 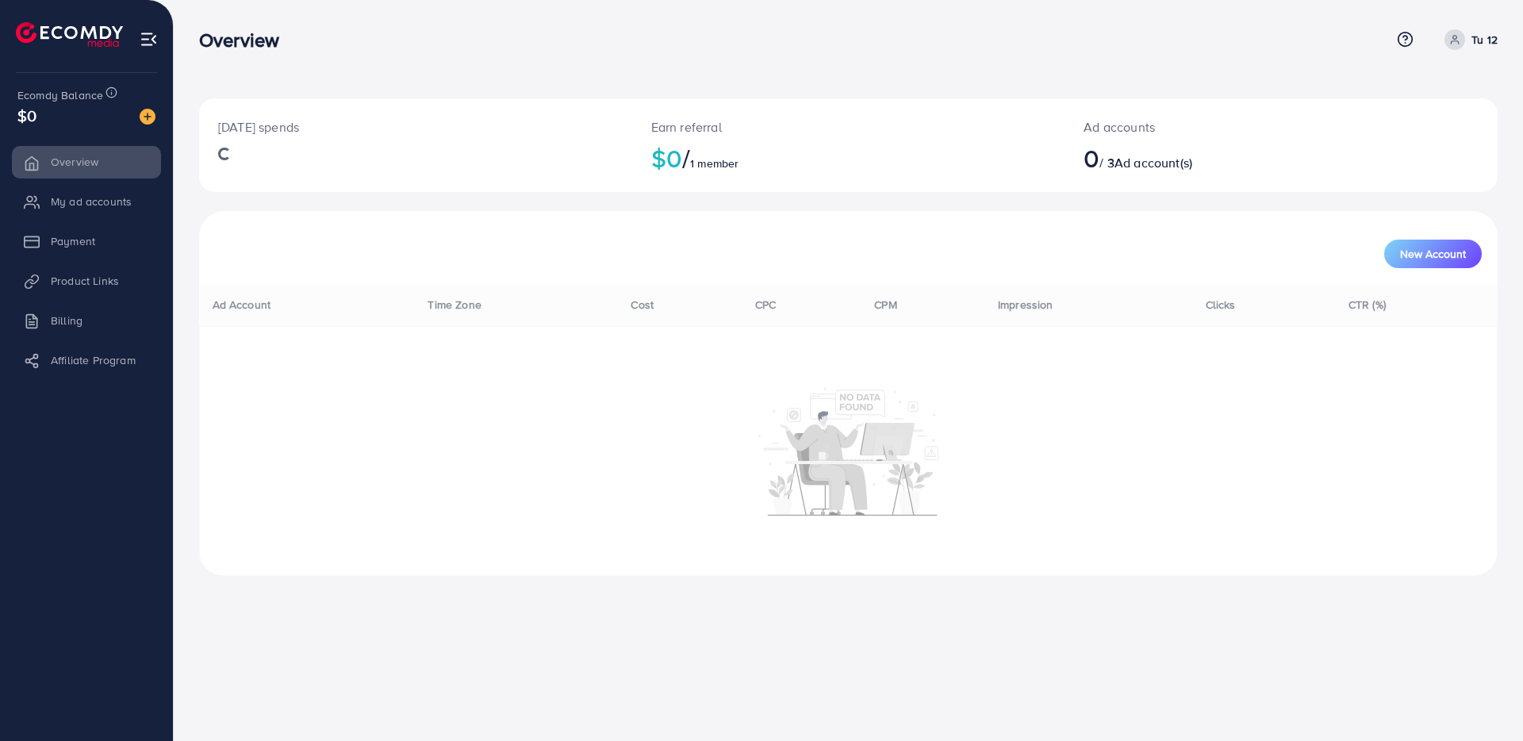 I want to click on p: Ad accounts, so click(x=1227, y=127).